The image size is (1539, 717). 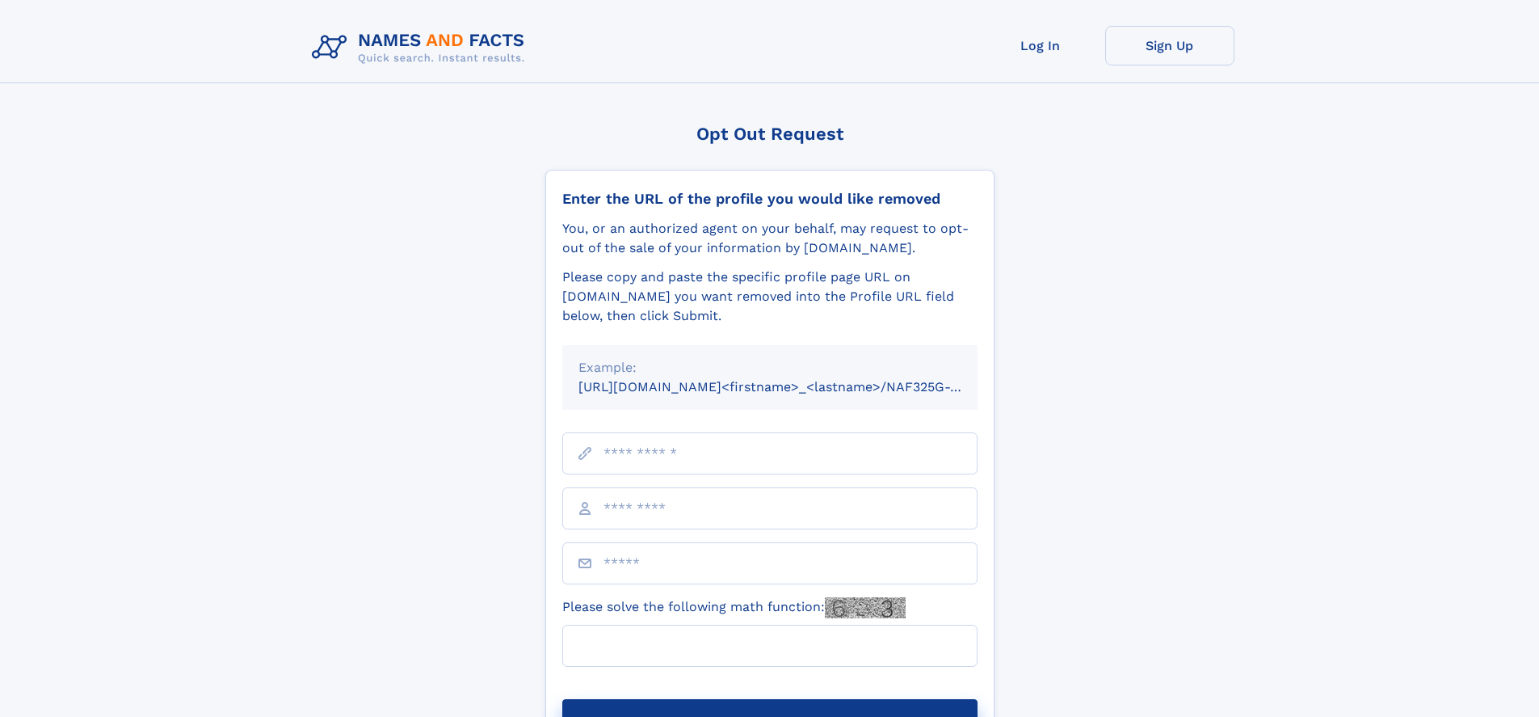 What do you see at coordinates (422, 48) in the screenshot?
I see `img: Logo Names and Facts` at bounding box center [422, 48].